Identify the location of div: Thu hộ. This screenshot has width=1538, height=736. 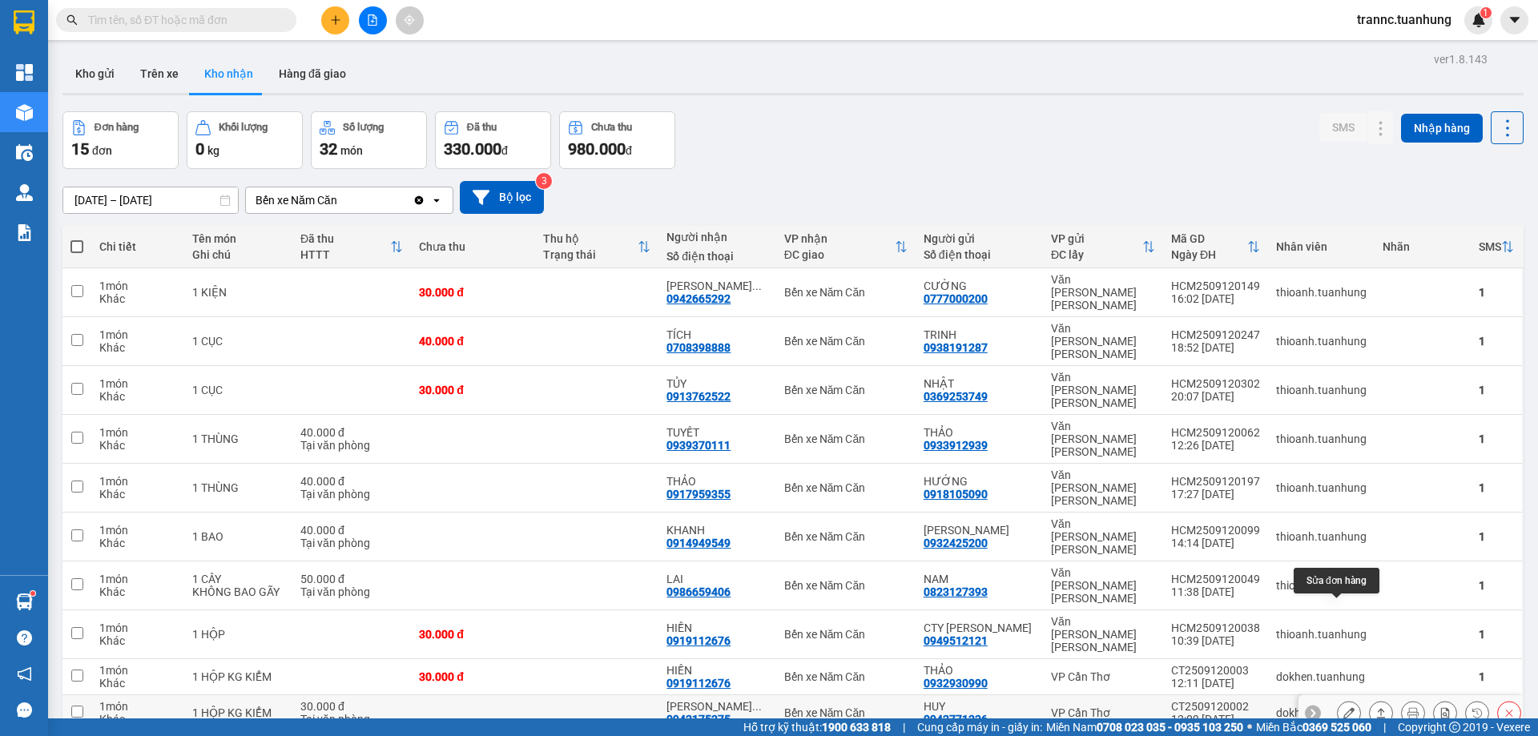
(590, 239).